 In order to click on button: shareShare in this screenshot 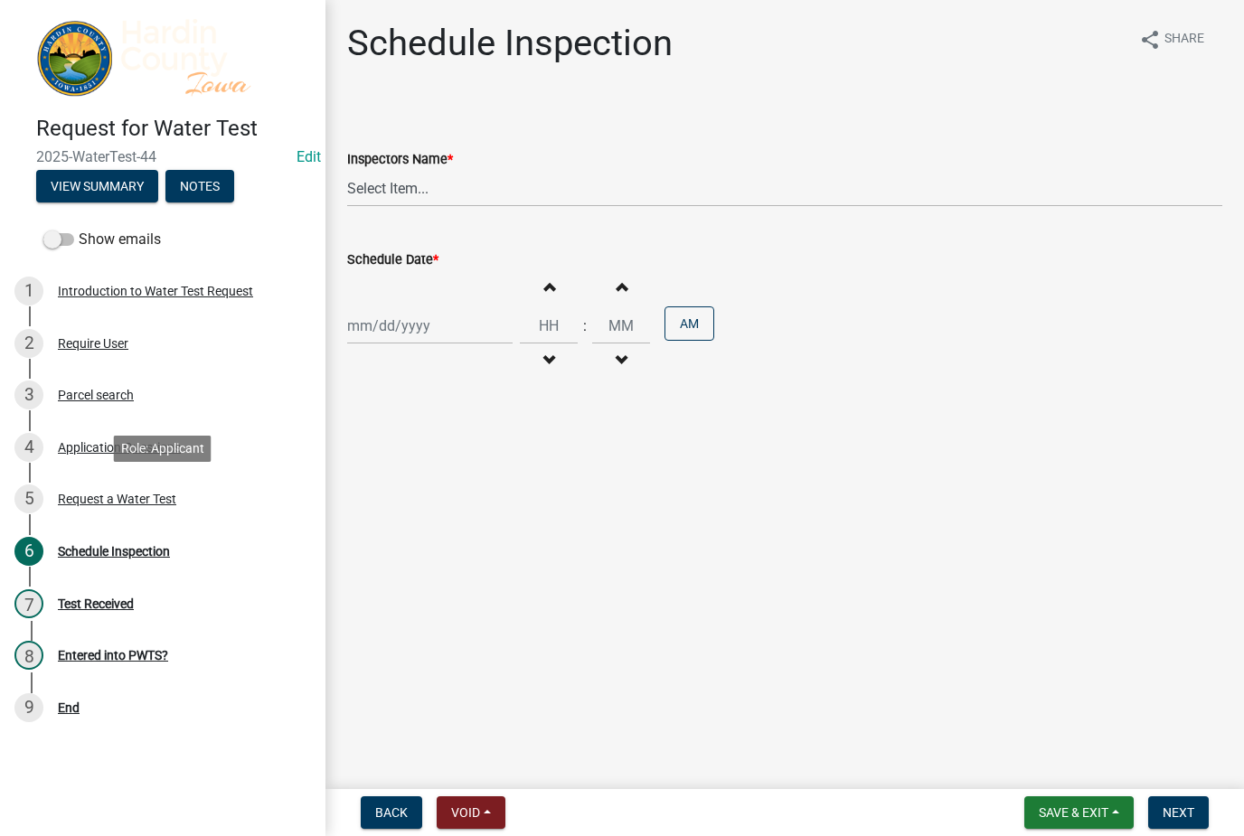, I will do `click(1171, 39)`.